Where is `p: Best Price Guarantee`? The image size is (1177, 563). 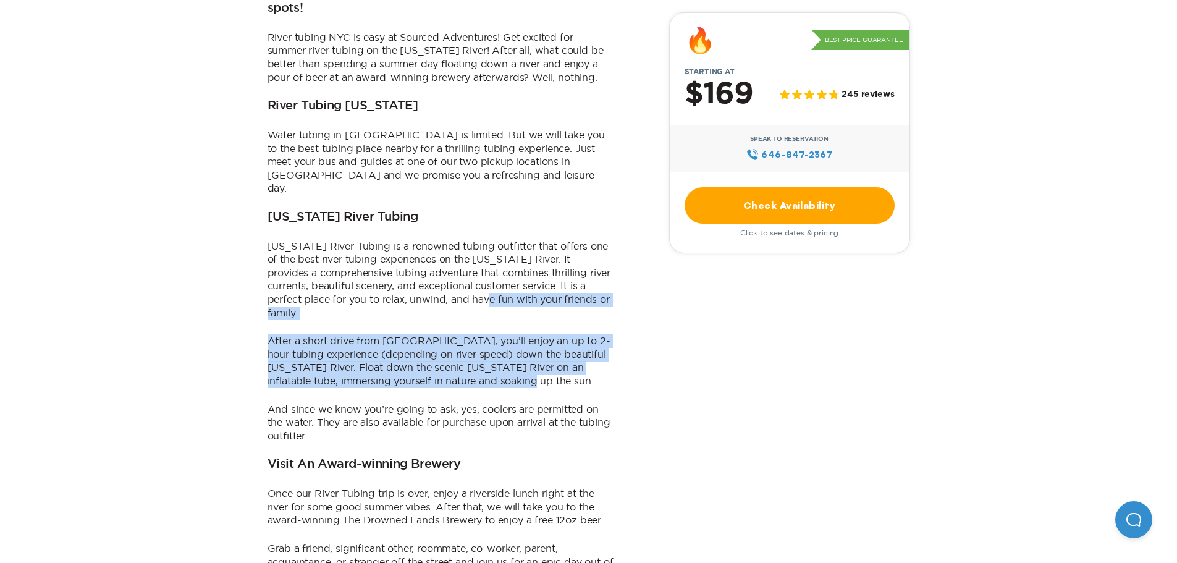 p: Best Price Guarantee is located at coordinates (860, 40).